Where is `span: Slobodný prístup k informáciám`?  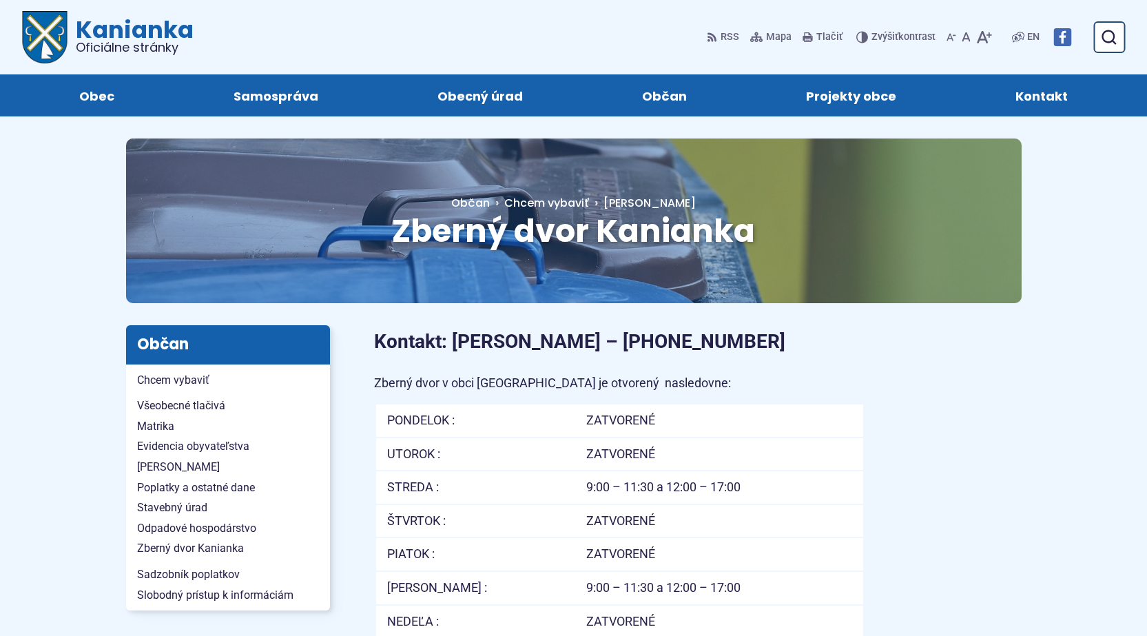
span: Slobodný prístup k informáciám is located at coordinates (228, 595).